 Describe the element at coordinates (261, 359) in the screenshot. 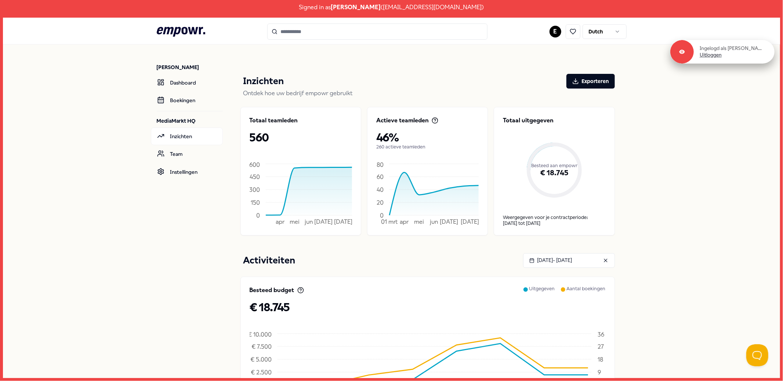

I see `tspan: € 5.000` at that location.